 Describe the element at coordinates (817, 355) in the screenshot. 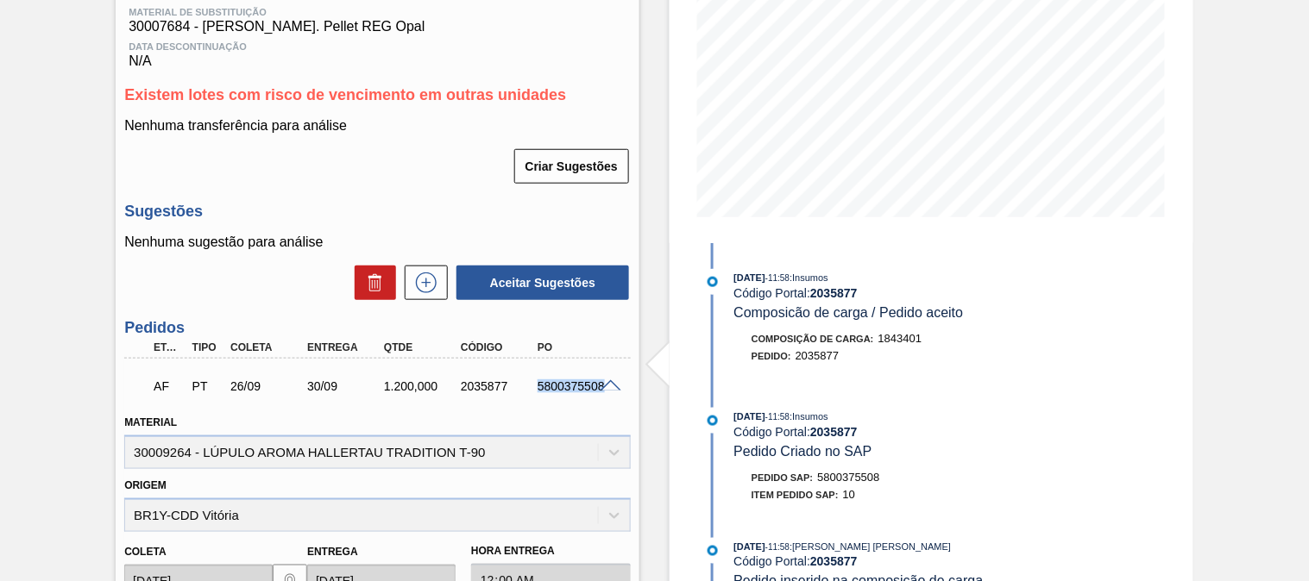

I see `span: 2035877` at that location.